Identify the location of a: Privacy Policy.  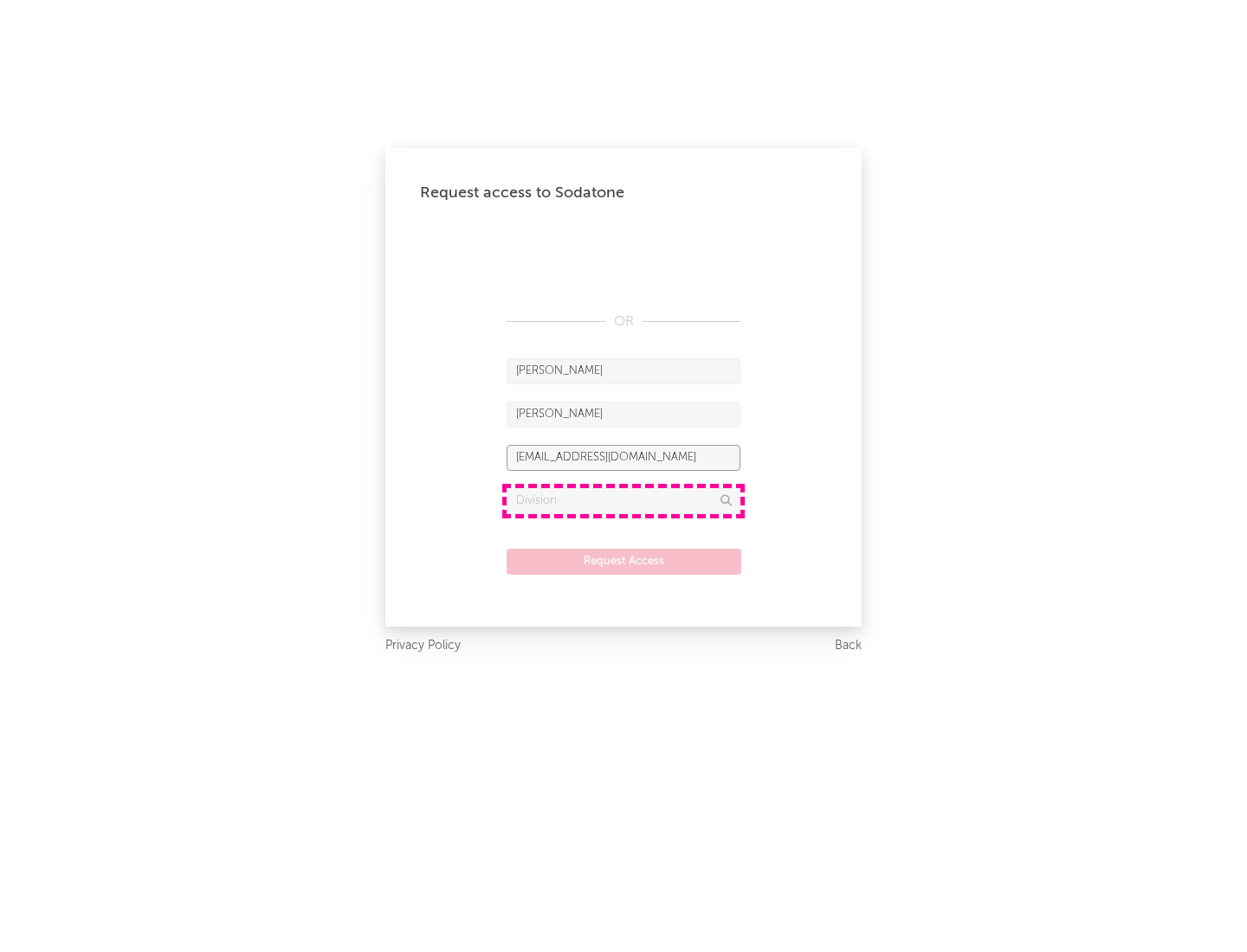
(423, 646).